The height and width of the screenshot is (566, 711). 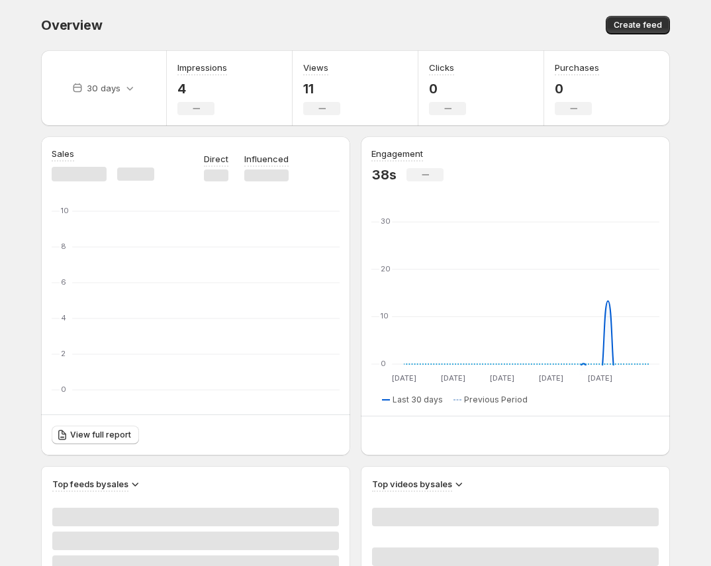 What do you see at coordinates (412, 484) in the screenshot?
I see `h3: Top videos by sales` at bounding box center [412, 484].